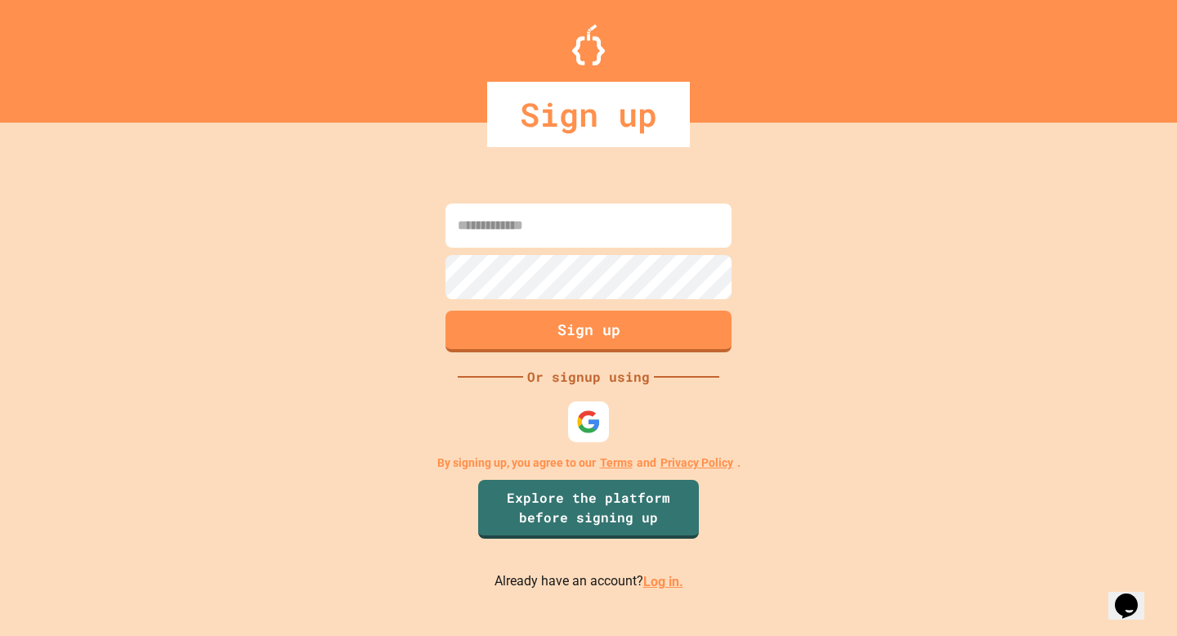  What do you see at coordinates (589, 581) in the screenshot?
I see `p: Already have an account?` at bounding box center [589, 581].